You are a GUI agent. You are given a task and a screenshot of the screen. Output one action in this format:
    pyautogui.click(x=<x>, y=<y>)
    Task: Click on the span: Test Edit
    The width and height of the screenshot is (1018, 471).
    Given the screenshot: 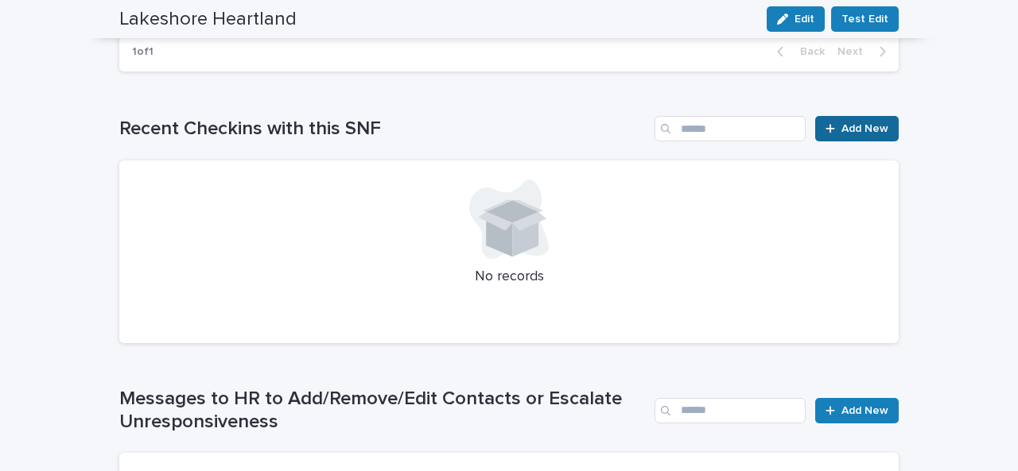 What is the action you would take?
    pyautogui.click(x=864, y=19)
    